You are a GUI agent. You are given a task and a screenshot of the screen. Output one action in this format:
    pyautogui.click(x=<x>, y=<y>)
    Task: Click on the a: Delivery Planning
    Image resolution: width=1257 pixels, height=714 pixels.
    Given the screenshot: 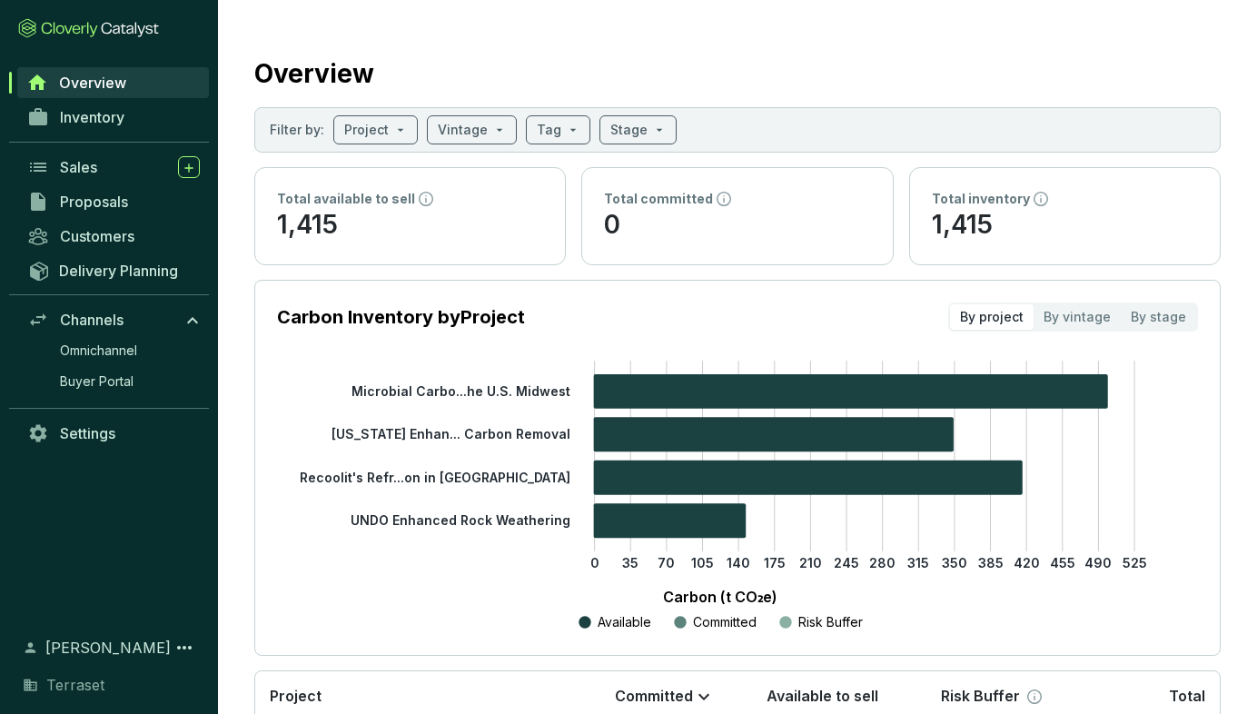 What is the action you would take?
    pyautogui.click(x=114, y=270)
    